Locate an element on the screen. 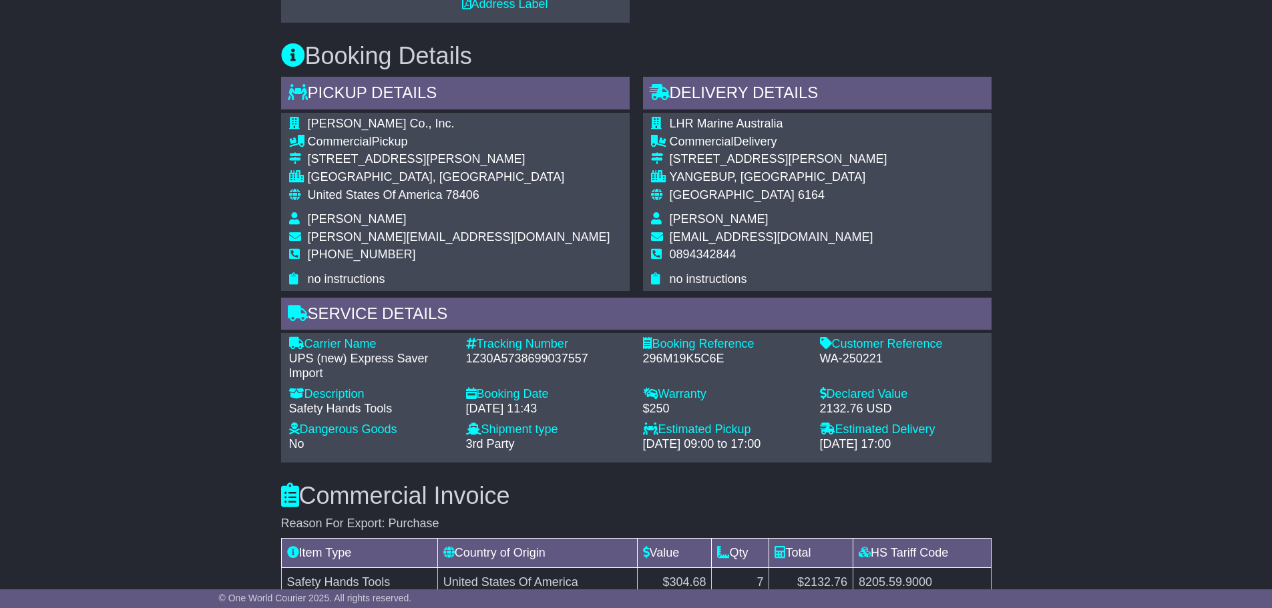 The width and height of the screenshot is (1272, 608). div: Delivery Details is located at coordinates (817, 95).